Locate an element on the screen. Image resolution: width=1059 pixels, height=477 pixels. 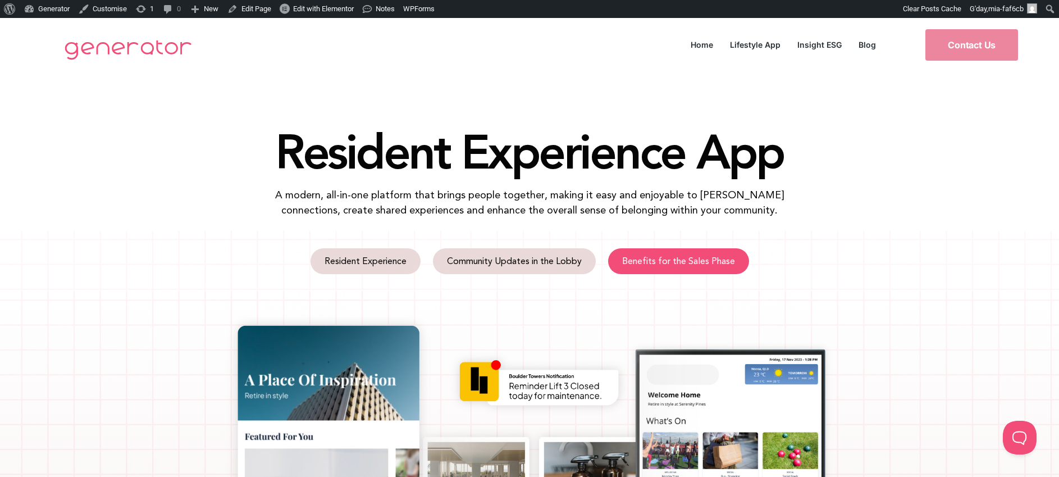
a: Community Updates in the Lobby is located at coordinates (514, 261).